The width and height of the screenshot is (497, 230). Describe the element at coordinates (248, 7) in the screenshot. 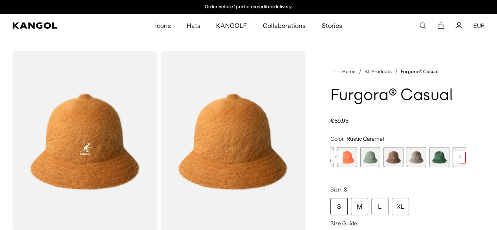

I see `slideshow-component: Announcement bar` at that location.